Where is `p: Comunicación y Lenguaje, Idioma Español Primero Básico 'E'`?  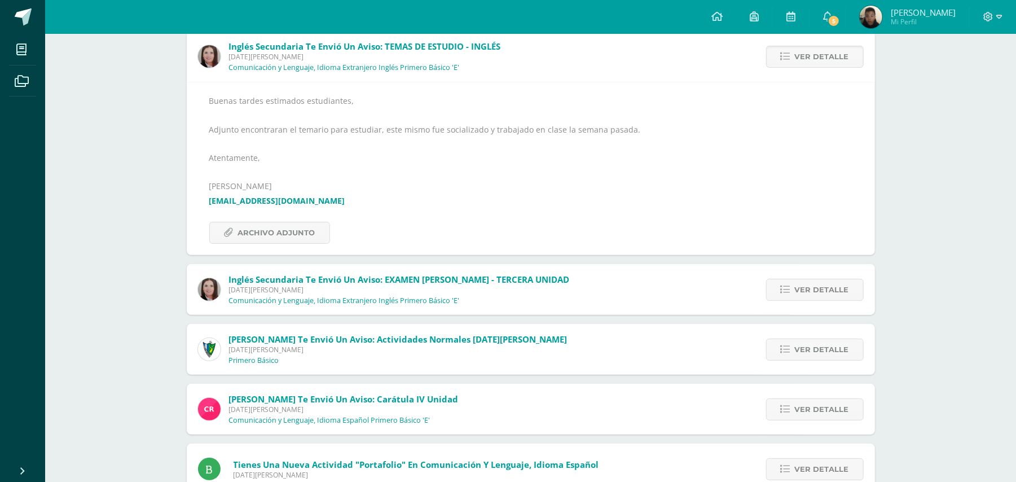 p: Comunicación y Lenguaje, Idioma Español Primero Básico 'E' is located at coordinates (330, 420).